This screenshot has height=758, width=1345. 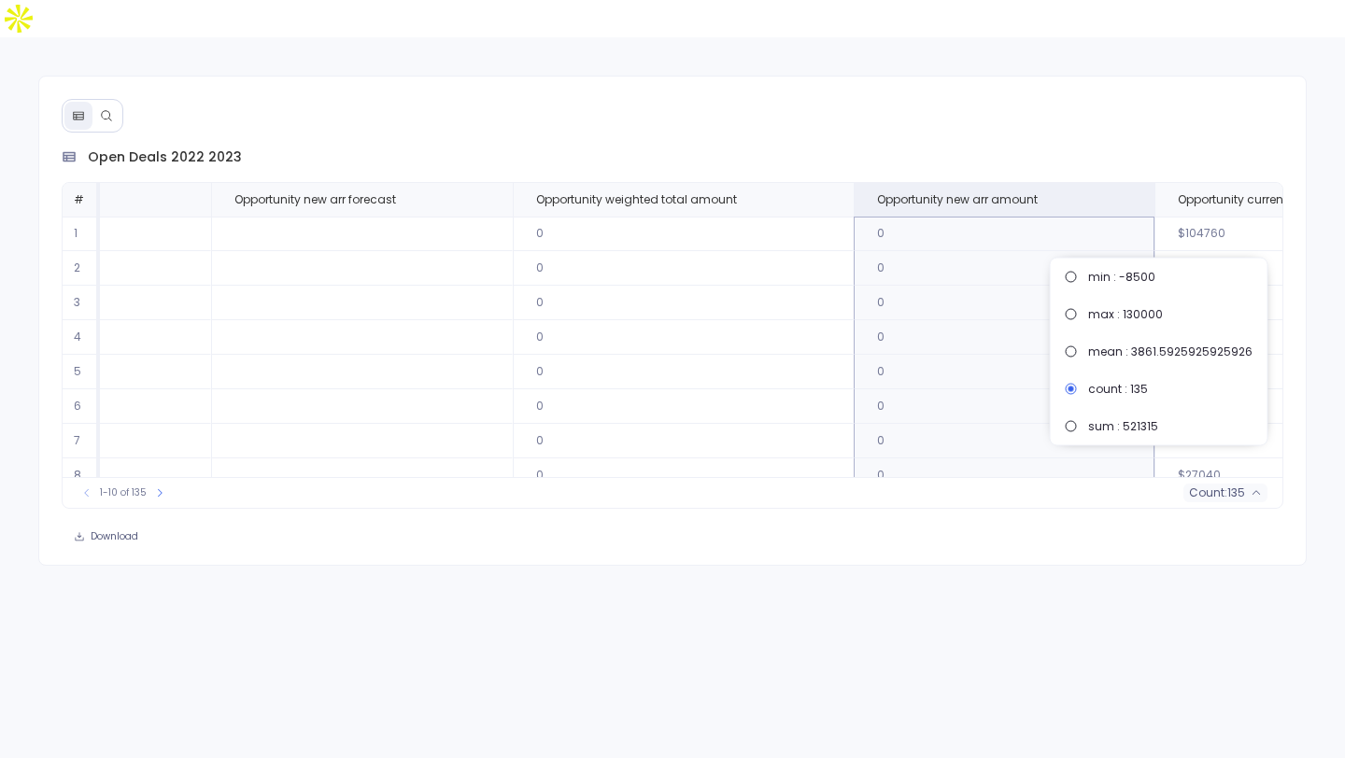 I want to click on span: 1-10 of 135, so click(x=123, y=493).